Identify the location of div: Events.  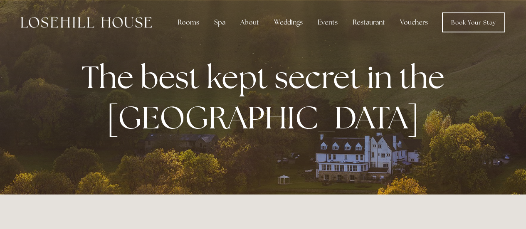
(328, 22).